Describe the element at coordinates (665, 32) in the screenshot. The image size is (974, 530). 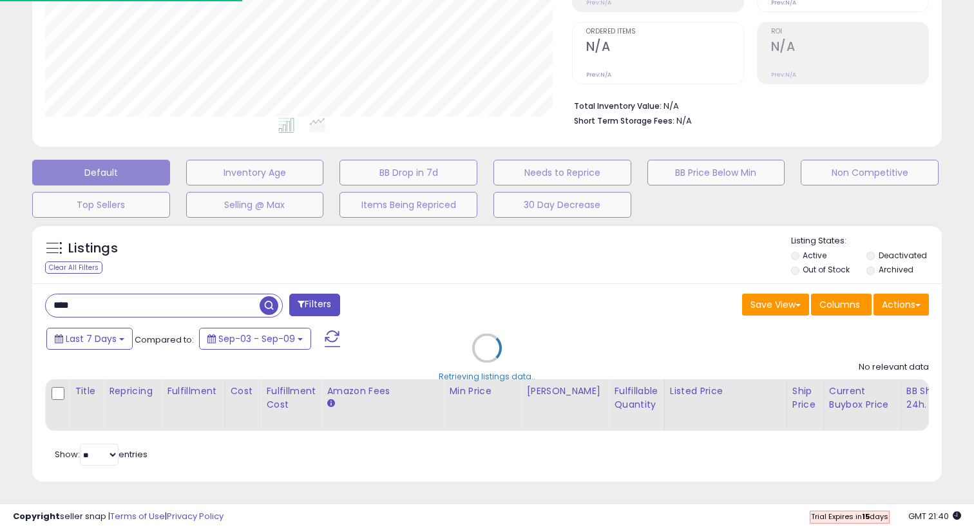
I see `span: Ordered Items` at that location.